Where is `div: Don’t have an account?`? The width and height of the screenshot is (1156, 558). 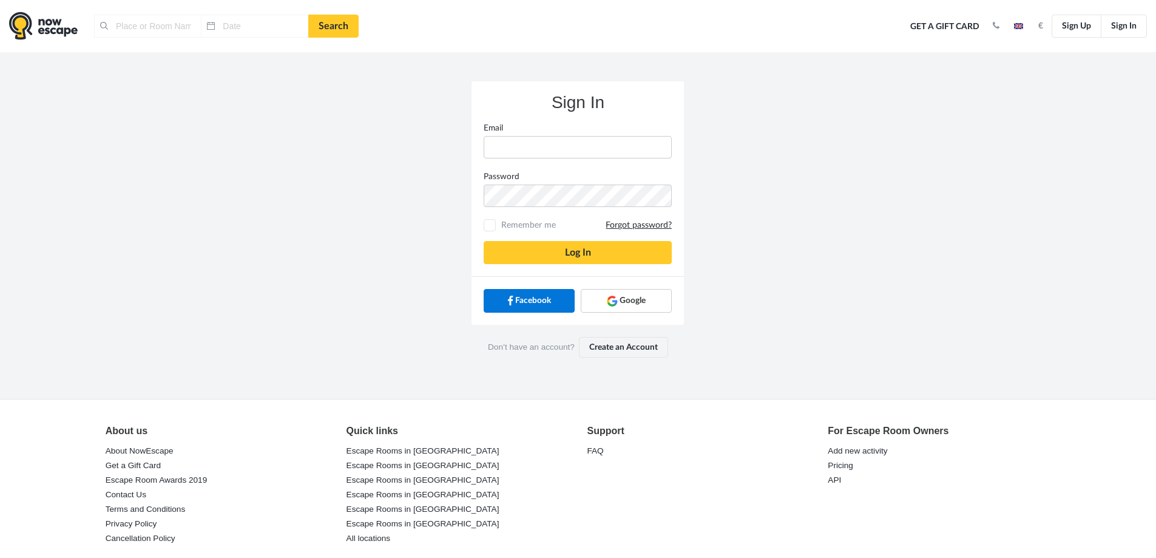
div: Don’t have an account? is located at coordinates (578, 347).